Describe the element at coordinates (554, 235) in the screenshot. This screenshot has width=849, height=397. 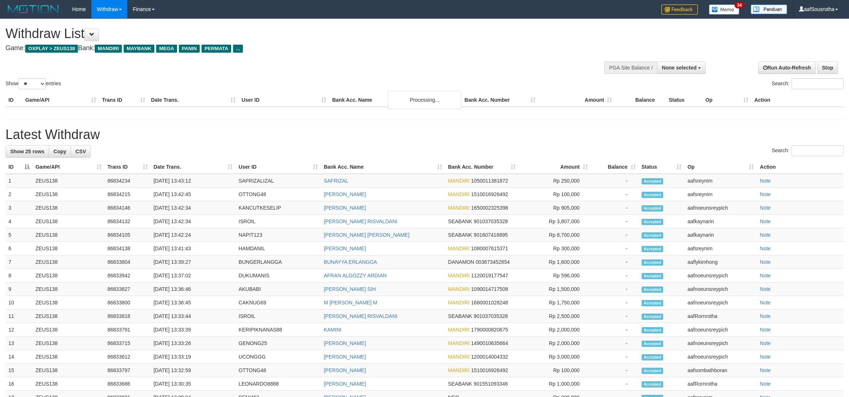
I see `td: Rp 8,700,000` at that location.